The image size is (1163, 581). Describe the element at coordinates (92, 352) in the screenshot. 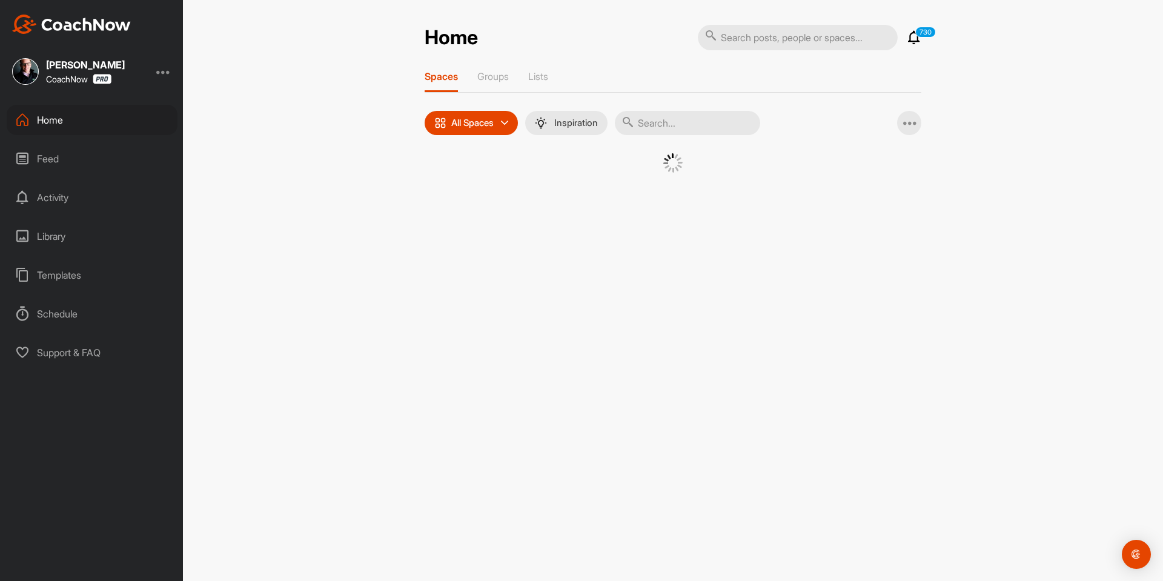

I see `div: Support & FAQ` at that location.